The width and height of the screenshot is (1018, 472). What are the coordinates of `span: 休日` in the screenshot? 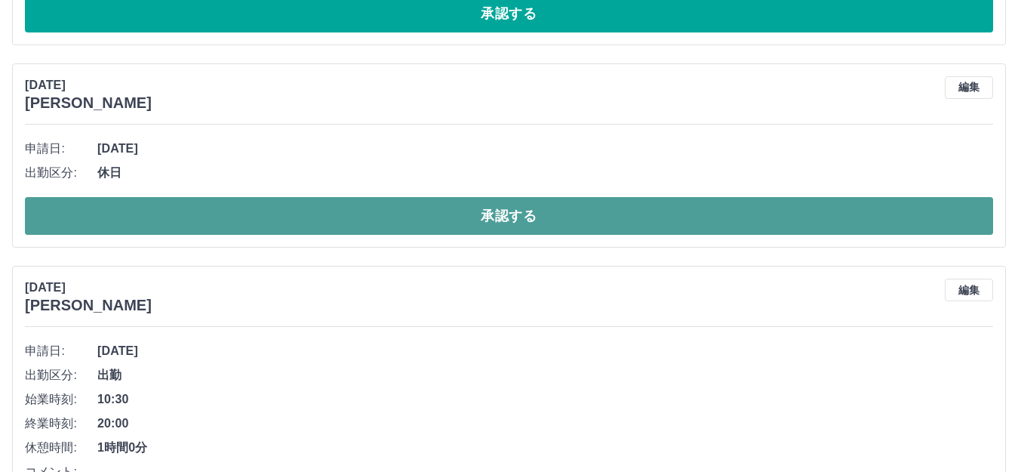 It's located at (545, 173).